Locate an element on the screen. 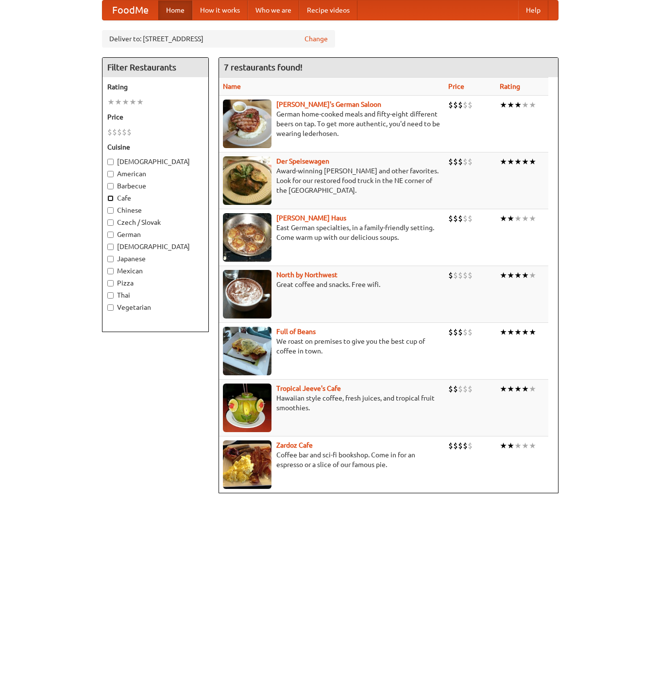 The image size is (660, 687). input: Barbecue is located at coordinates (110, 186).